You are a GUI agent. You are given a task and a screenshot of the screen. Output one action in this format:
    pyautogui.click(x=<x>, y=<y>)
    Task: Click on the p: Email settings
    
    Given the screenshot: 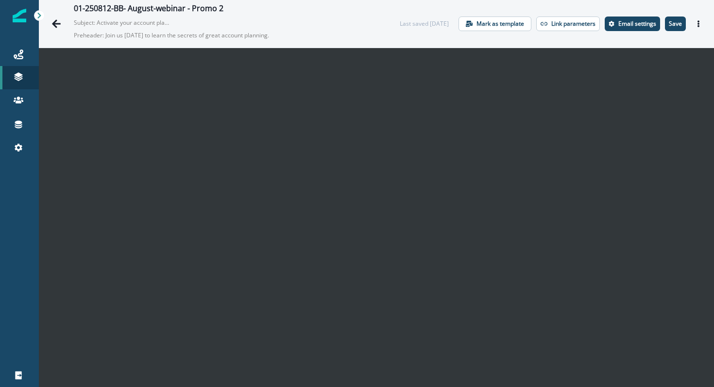 What is the action you would take?
    pyautogui.click(x=637, y=24)
    